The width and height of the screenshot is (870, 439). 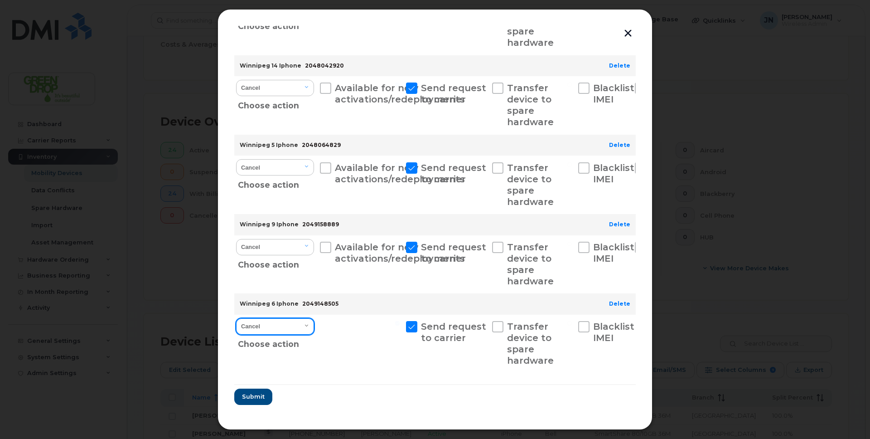 What do you see at coordinates (253, 396) in the screenshot?
I see `span: Submit` at bounding box center [253, 396].